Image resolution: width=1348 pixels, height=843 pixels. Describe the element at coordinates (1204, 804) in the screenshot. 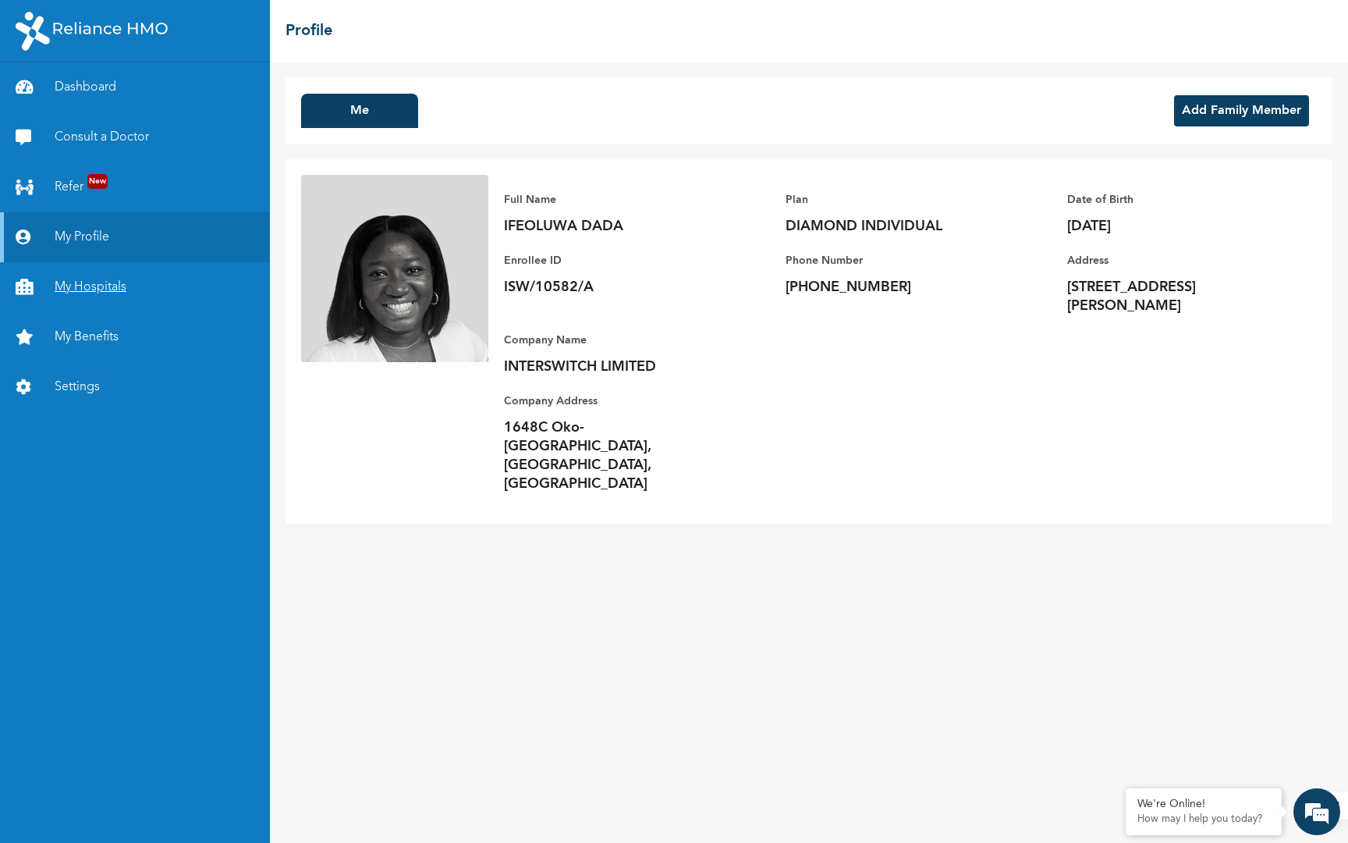

I see `div: We're Online!` at that location.